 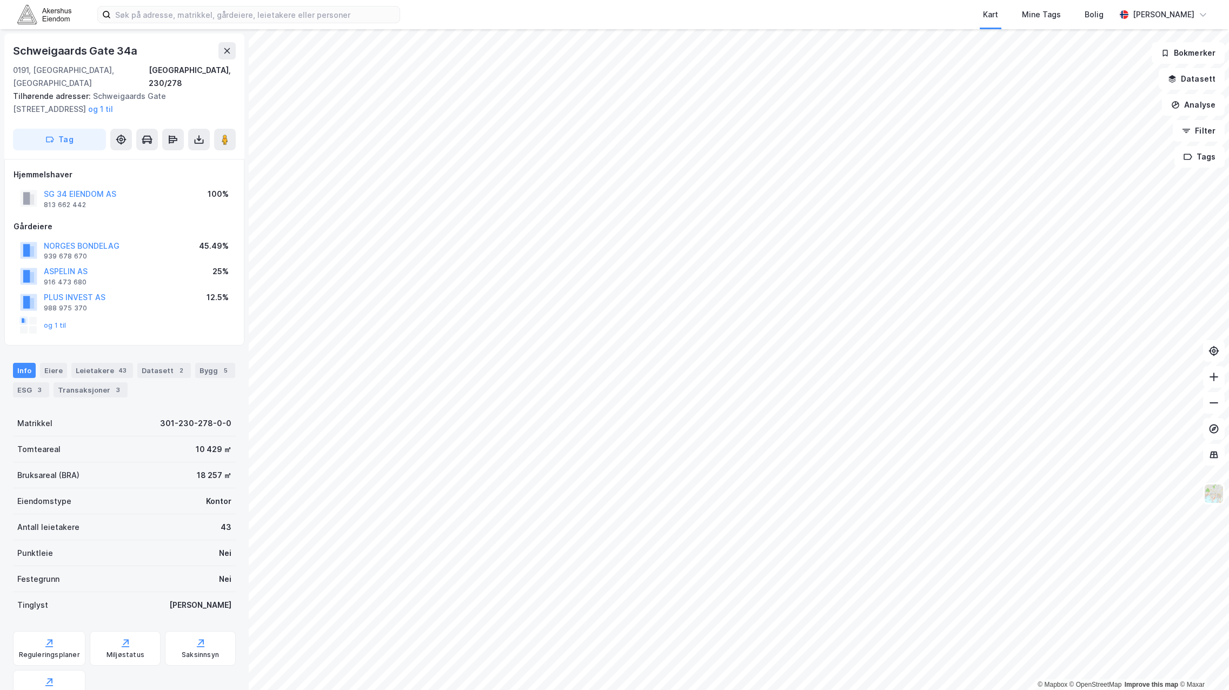 I want to click on span: Tilhørende adresser:, so click(x=53, y=96).